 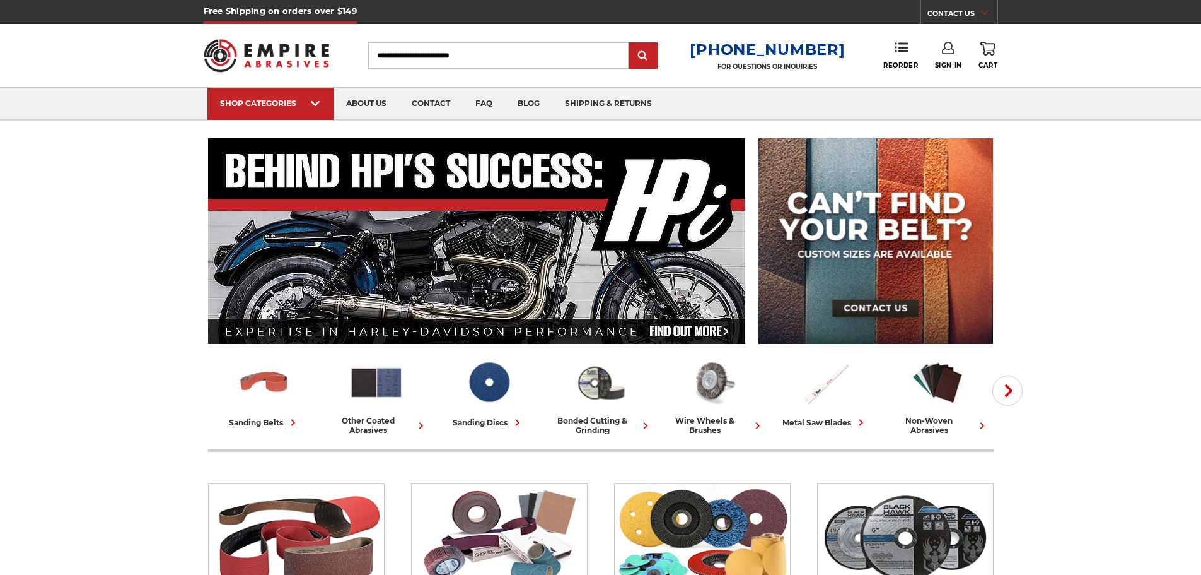 I want to click on img: Non-woven Abrasives, so click(x=938, y=382).